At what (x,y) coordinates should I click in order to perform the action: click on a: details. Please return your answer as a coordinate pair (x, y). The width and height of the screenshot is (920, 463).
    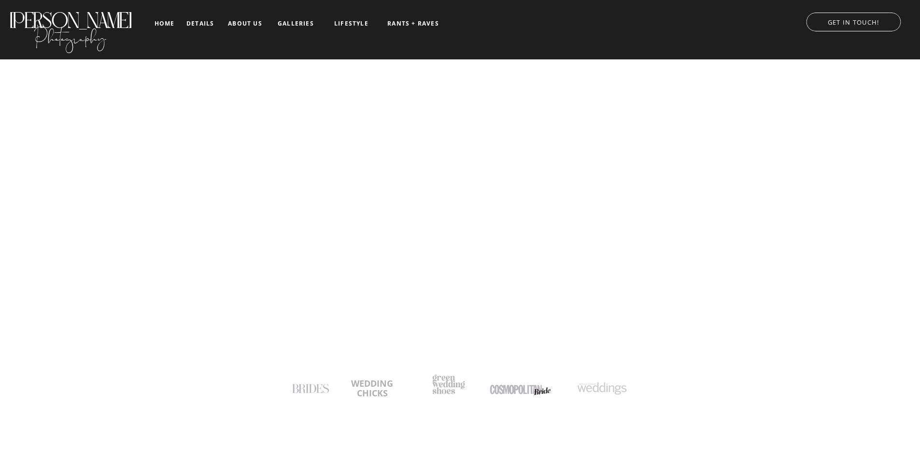
    Looking at the image, I should click on (200, 23).